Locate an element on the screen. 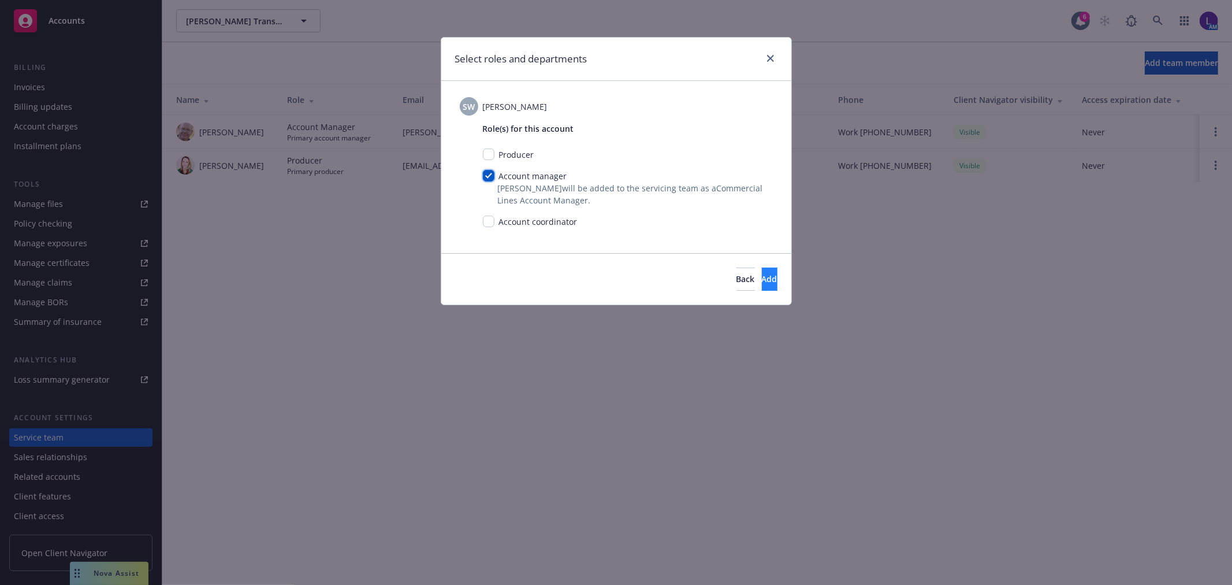 Image resolution: width=1232 pixels, height=585 pixels. a: close is located at coordinates (771, 58).